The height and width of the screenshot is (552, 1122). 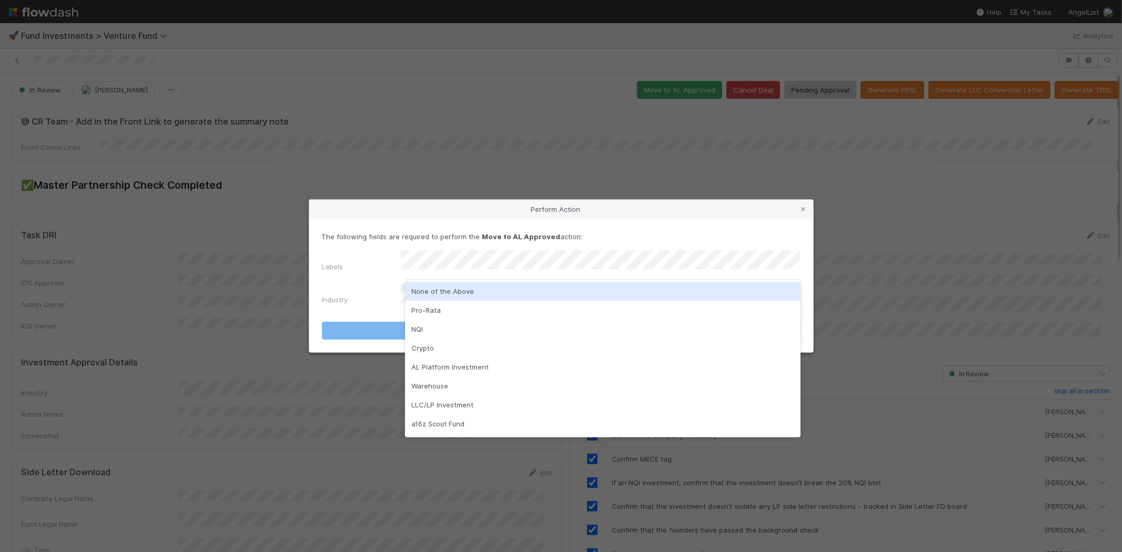 What do you see at coordinates (603, 367) in the screenshot?
I see `div: AL Platform Investment` at bounding box center [603, 367].